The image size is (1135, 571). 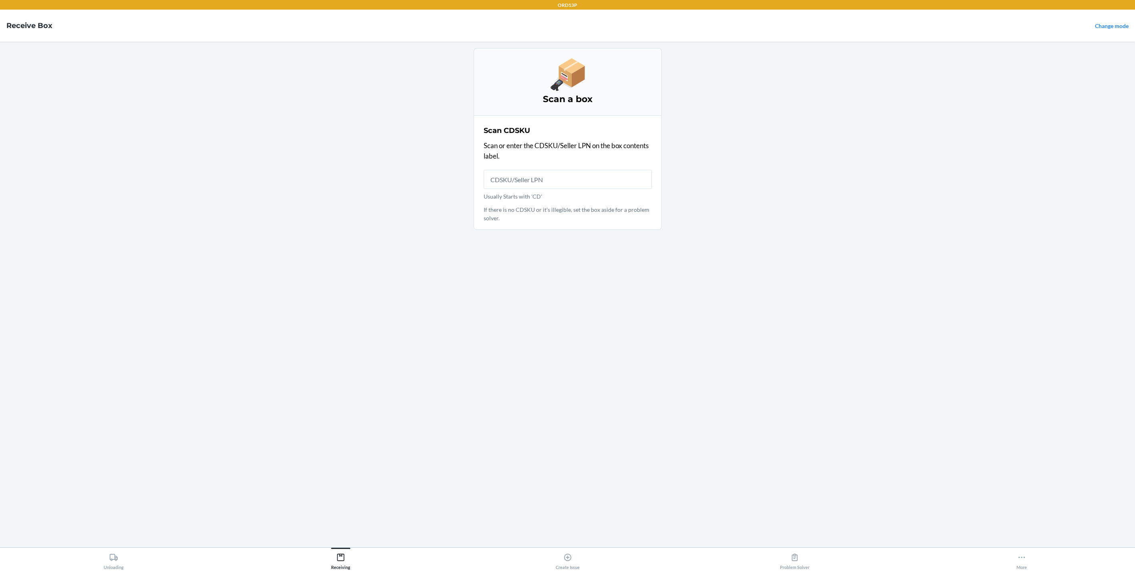 I want to click on button: Create Issue, so click(x=567, y=559).